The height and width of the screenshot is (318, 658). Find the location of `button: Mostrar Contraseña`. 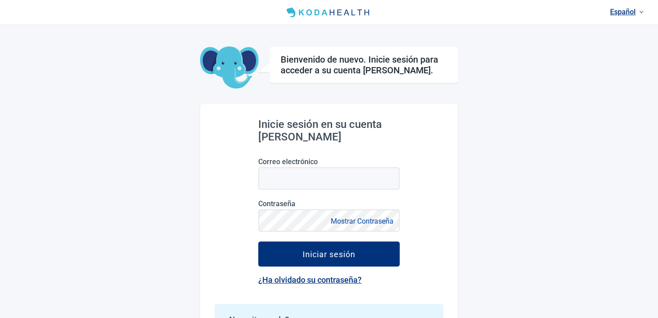

button: Mostrar Contraseña is located at coordinates (362, 221).